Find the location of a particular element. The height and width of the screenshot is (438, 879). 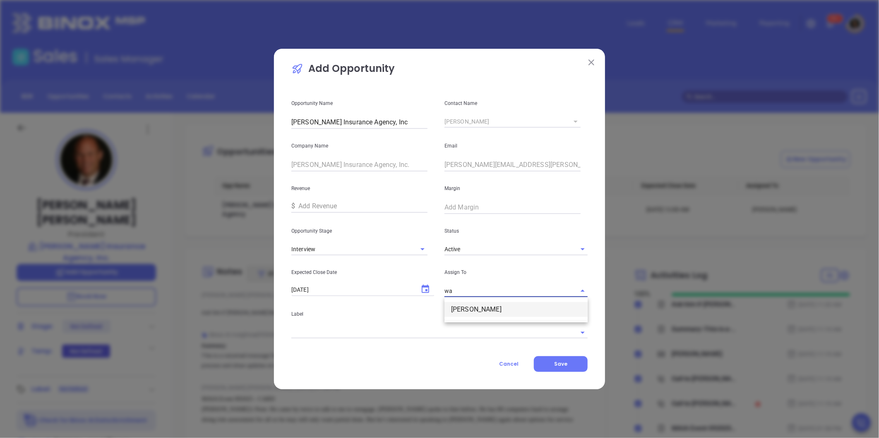

span: Save is located at coordinates (560, 364).